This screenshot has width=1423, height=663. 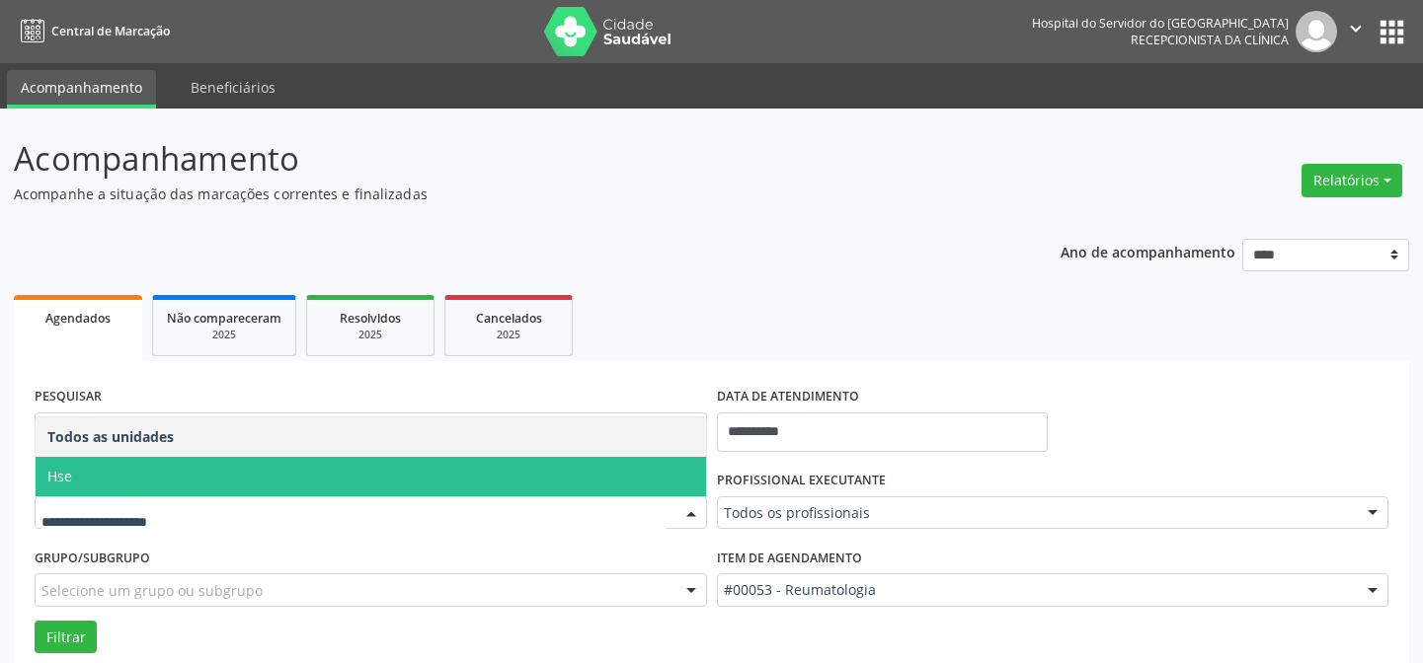 I want to click on label: Grupo/Subgrupo, so click(x=92, y=558).